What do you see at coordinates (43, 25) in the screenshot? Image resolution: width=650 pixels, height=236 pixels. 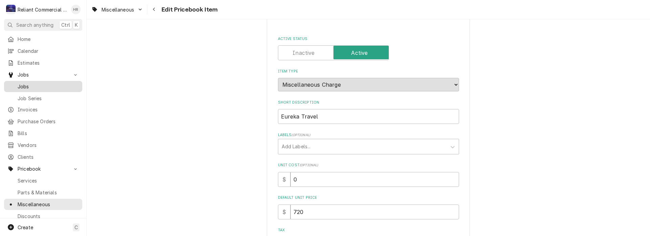 I see `button: Search anythingCtrlK` at bounding box center [43, 25].